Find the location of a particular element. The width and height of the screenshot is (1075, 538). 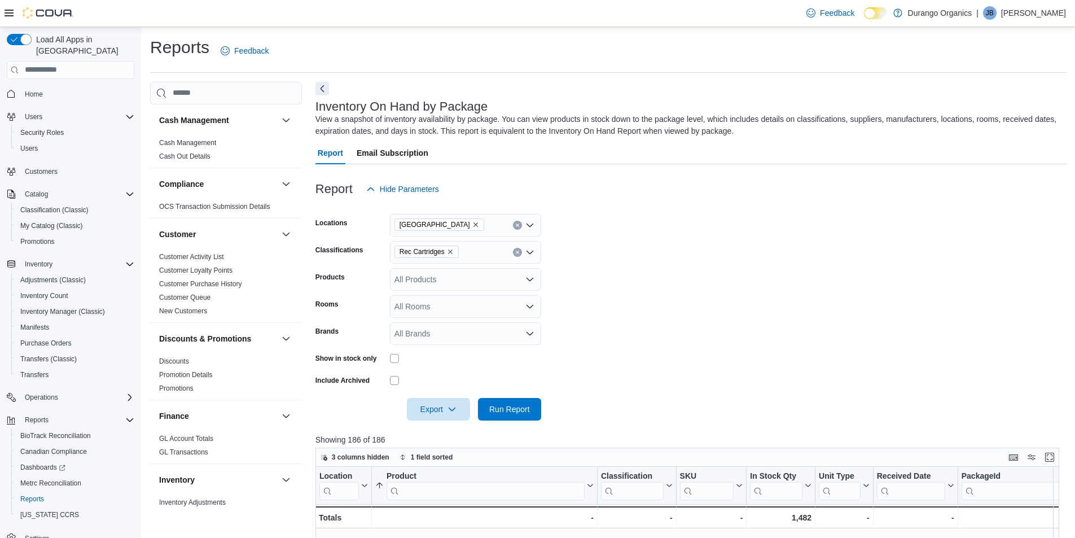

span: Metrc Reconciliation is located at coordinates (75, 483).